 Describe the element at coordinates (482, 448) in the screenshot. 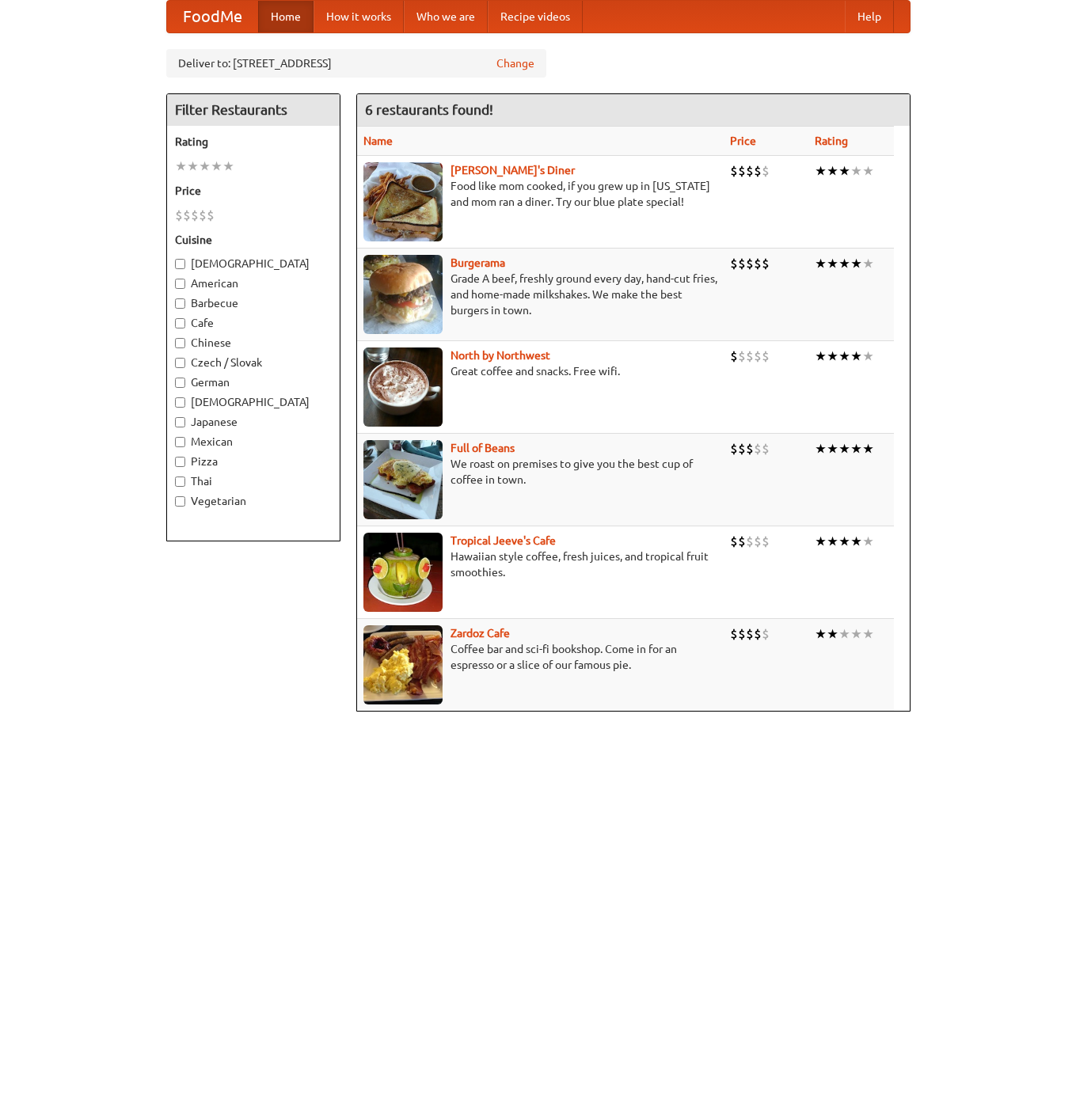

I see `a: Full of Beans` at that location.